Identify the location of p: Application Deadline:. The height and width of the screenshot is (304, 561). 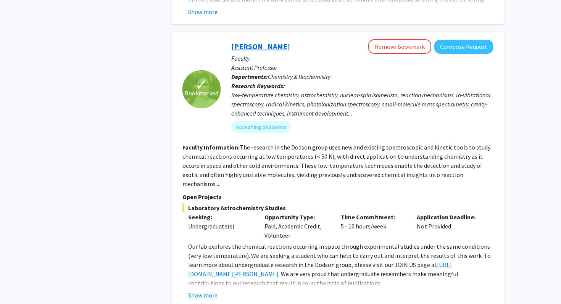
(449, 217).